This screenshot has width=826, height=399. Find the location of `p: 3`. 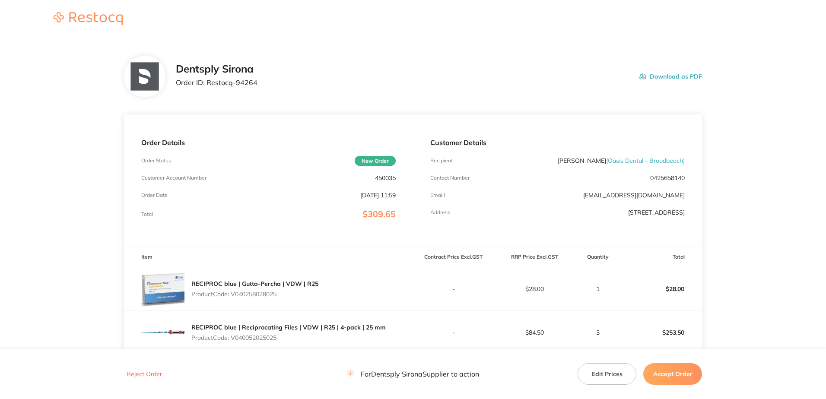

p: 3 is located at coordinates (598, 333).